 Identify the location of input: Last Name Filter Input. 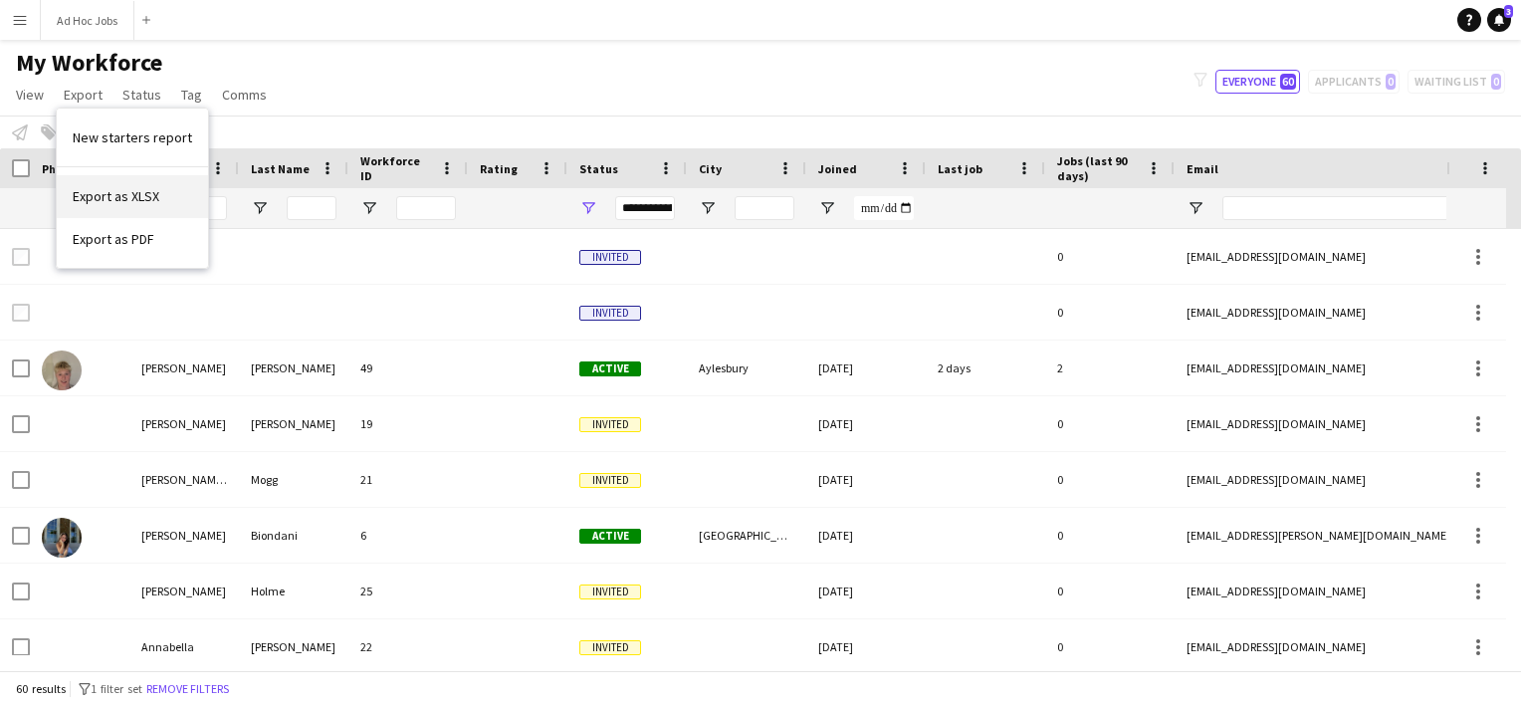
(312, 208).